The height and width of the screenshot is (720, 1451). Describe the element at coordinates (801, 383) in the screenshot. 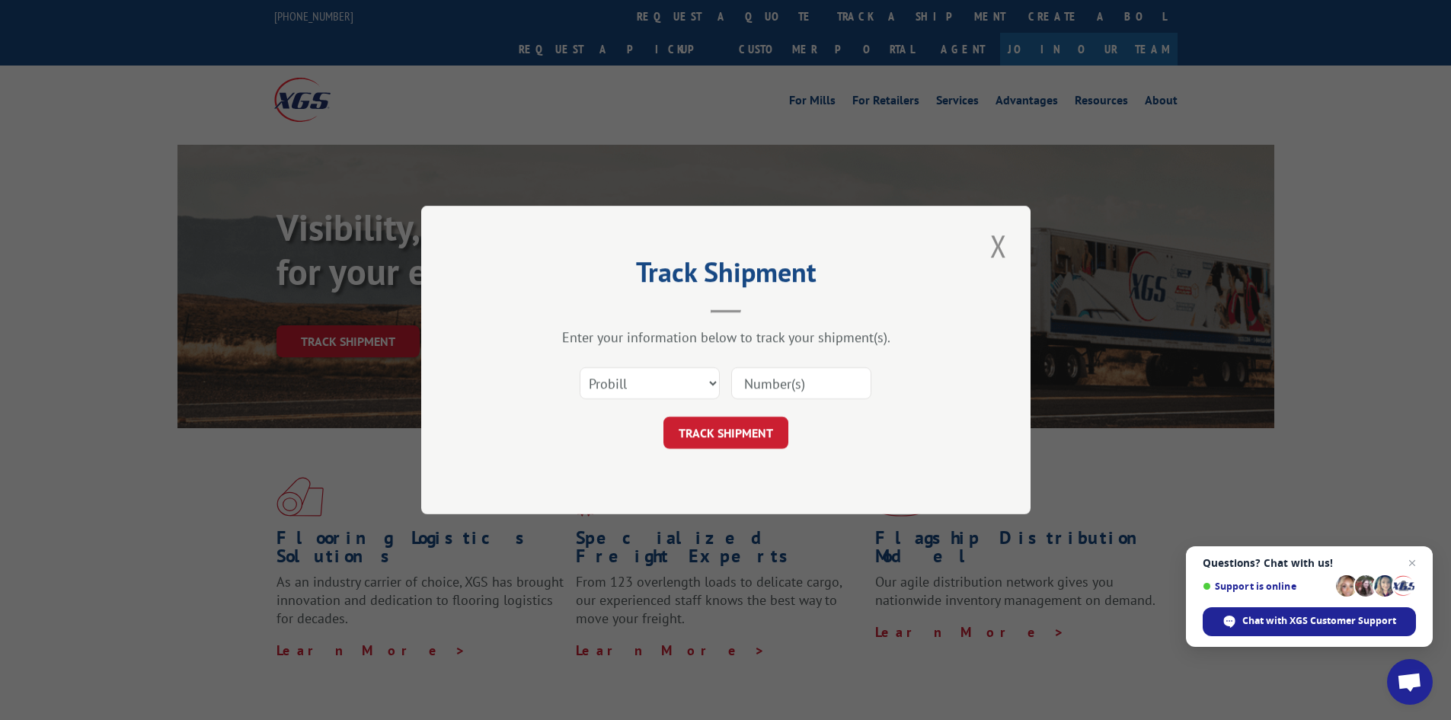

I see `input: Number(s)` at that location.